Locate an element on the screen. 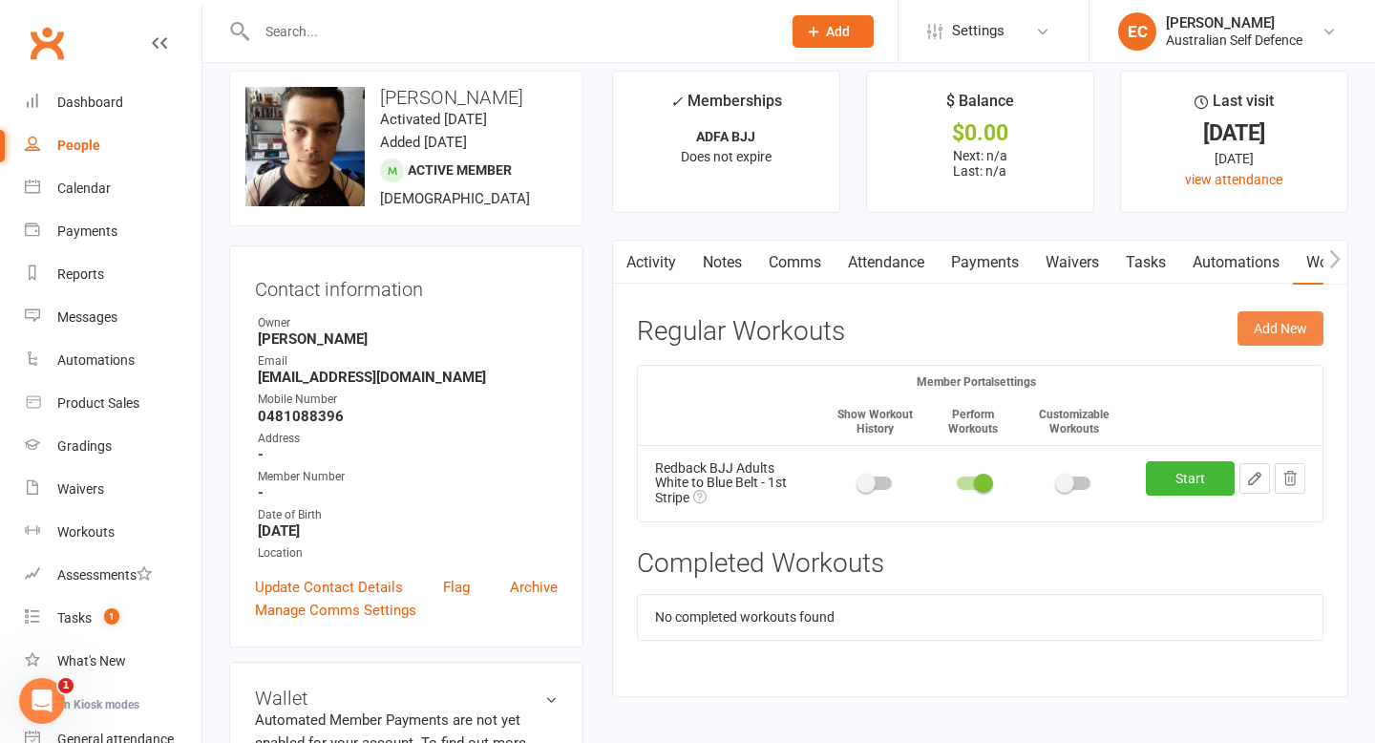 This screenshot has width=1375, height=743. div: Product Sales is located at coordinates (98, 403).